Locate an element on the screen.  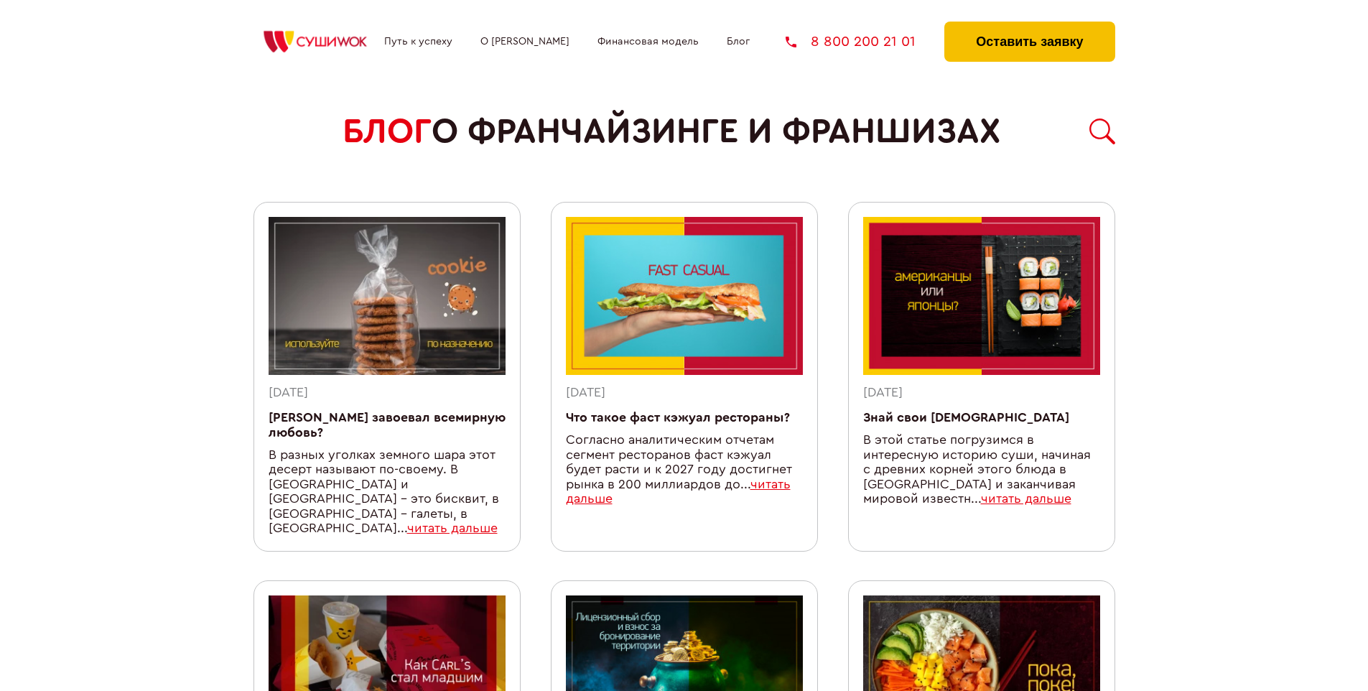
span: о франчайзинге и франшизах is located at coordinates (716, 131).